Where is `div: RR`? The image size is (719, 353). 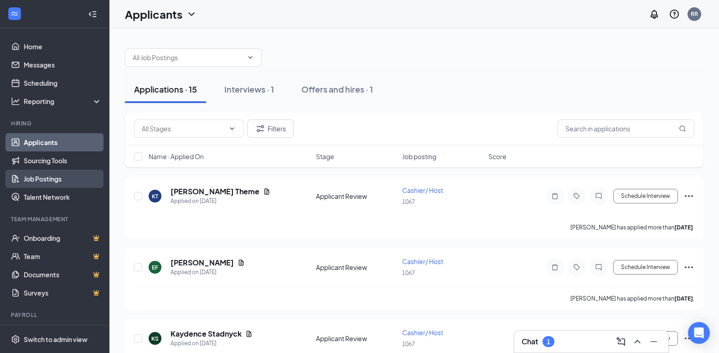 div: RR is located at coordinates (694, 14).